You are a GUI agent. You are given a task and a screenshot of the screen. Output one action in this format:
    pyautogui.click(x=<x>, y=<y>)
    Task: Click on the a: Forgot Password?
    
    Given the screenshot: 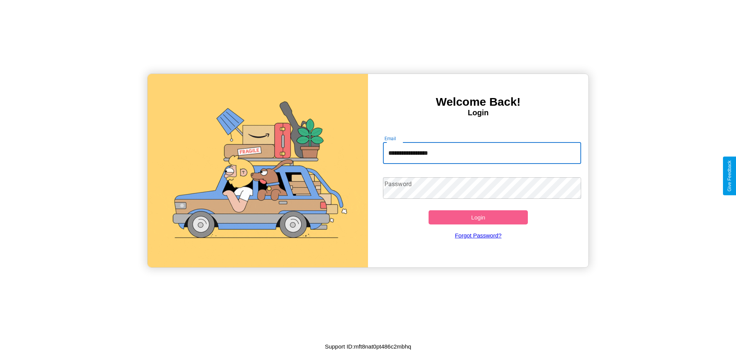 What is the action you would take?
    pyautogui.click(x=478, y=235)
    